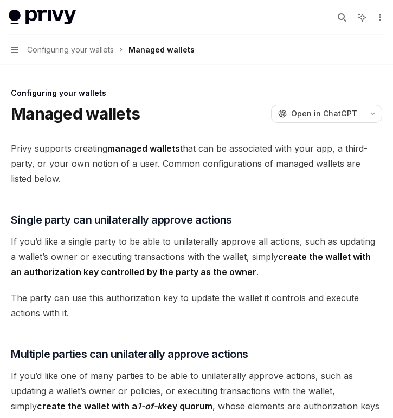 The image size is (393, 418). What do you see at coordinates (196, 93) in the screenshot?
I see `div: Configuring your wallets` at bounding box center [196, 93].